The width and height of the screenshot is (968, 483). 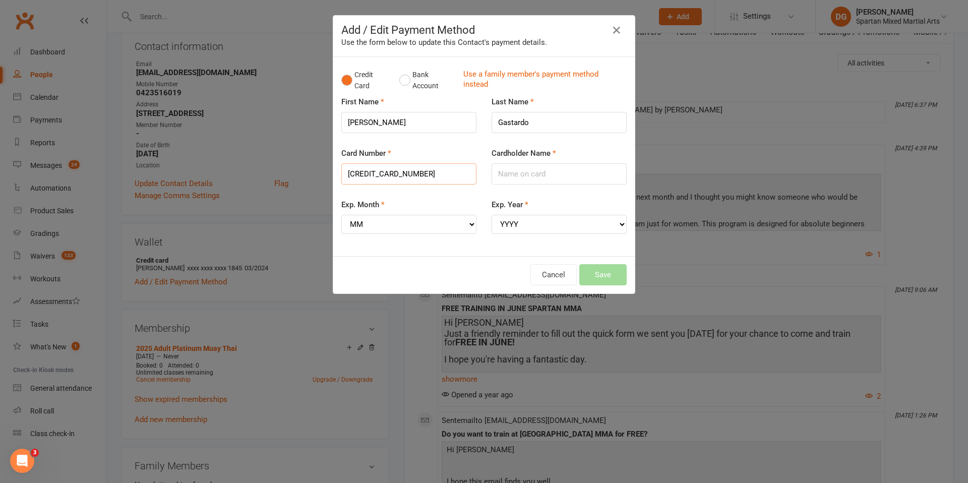 I want to click on label: Cardholder Name, so click(x=524, y=153).